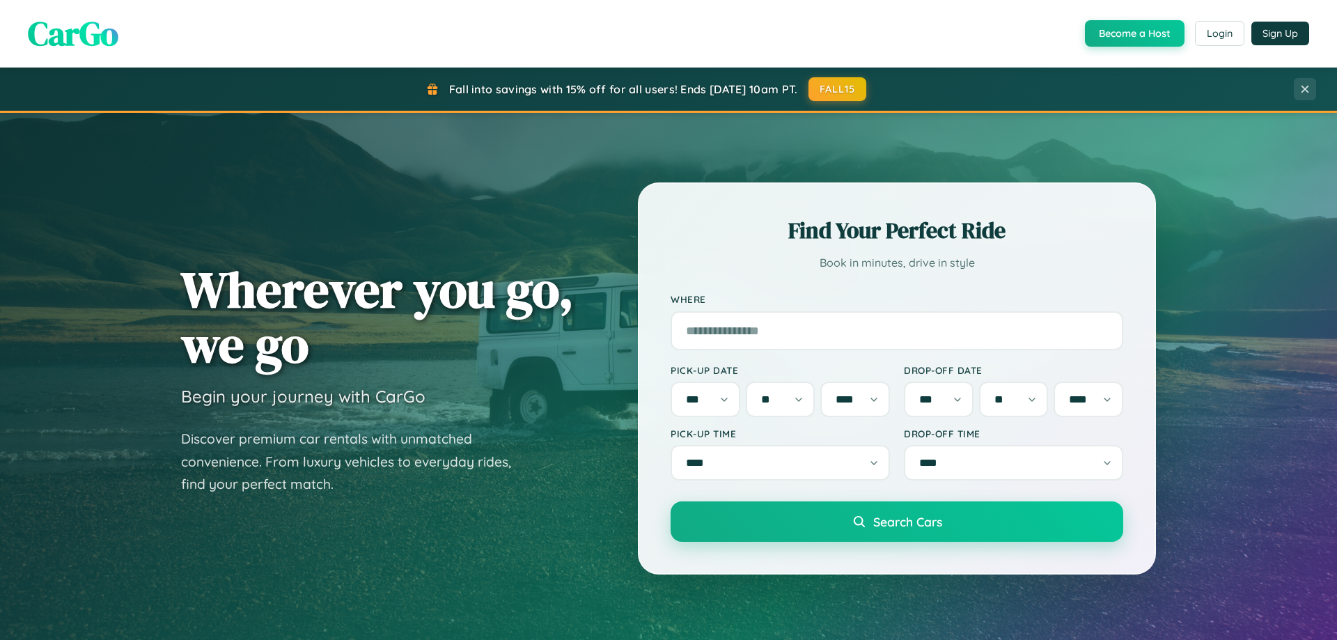  What do you see at coordinates (837, 89) in the screenshot?
I see `button: FALL15` at bounding box center [837, 89].